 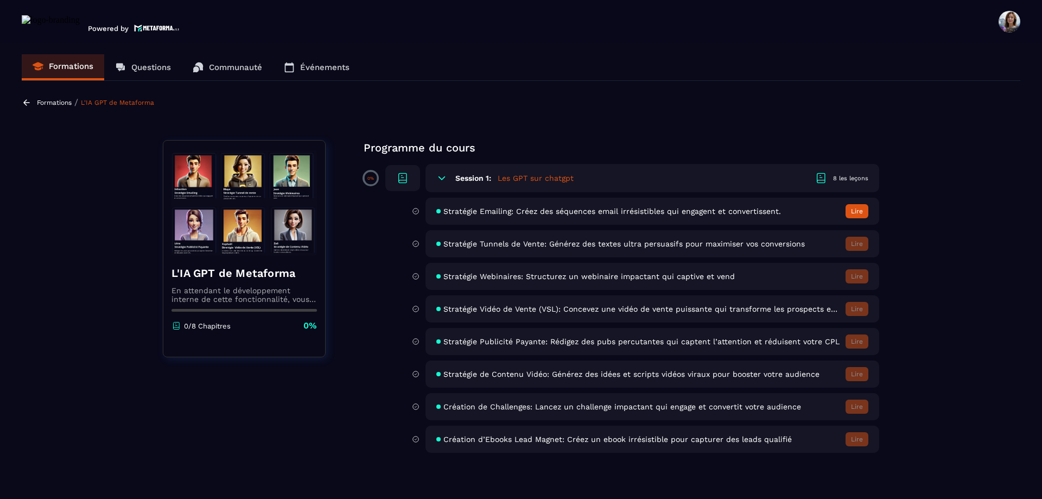 I want to click on p: Questions, so click(x=151, y=67).